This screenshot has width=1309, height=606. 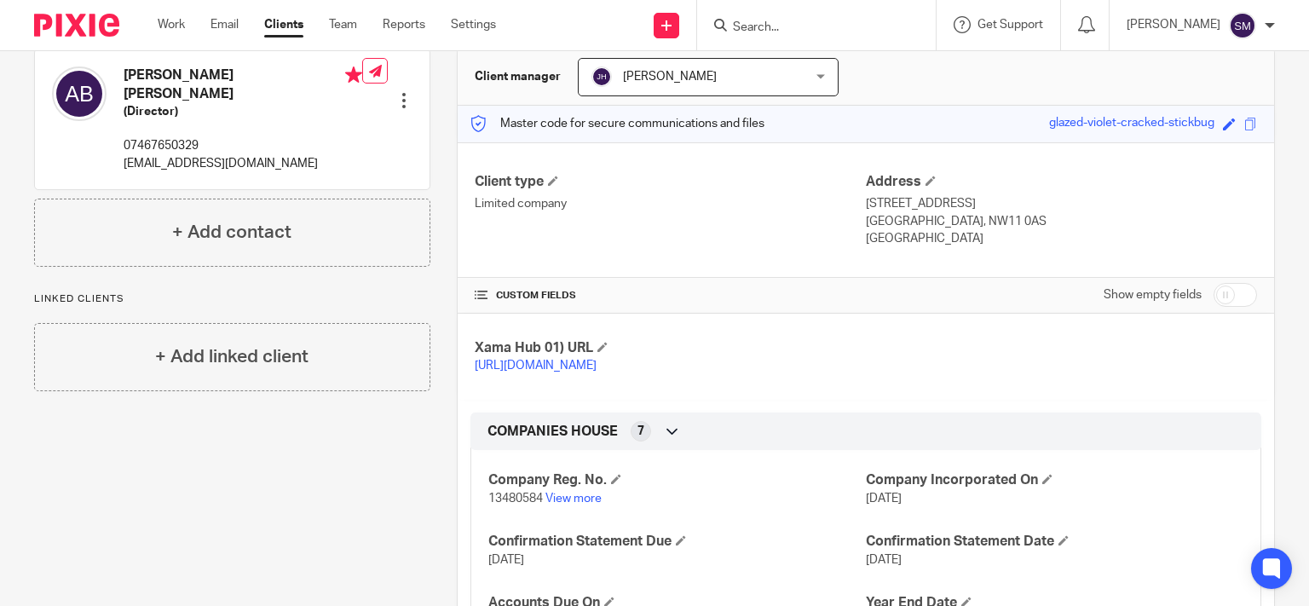 I want to click on img: Pixie, so click(x=77, y=25).